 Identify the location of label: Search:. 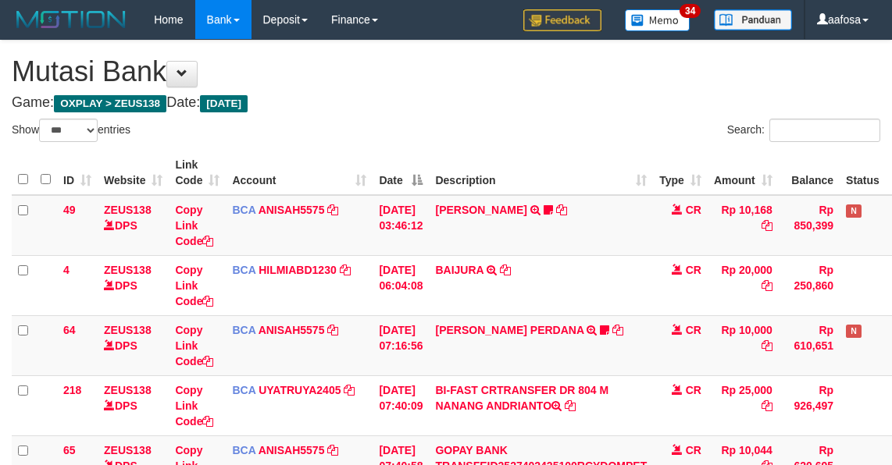
(804, 130).